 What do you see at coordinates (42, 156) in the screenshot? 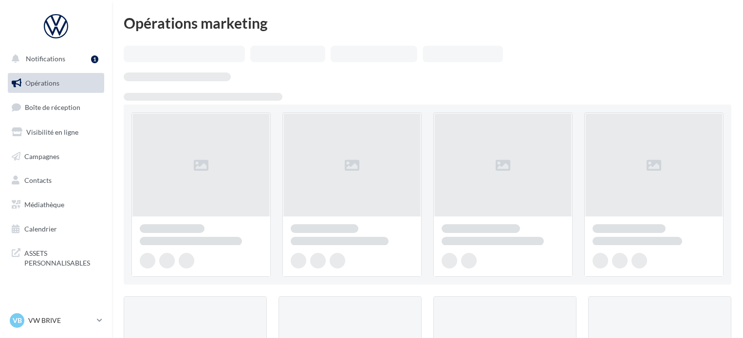
I see `span: Campagnes` at bounding box center [42, 156].